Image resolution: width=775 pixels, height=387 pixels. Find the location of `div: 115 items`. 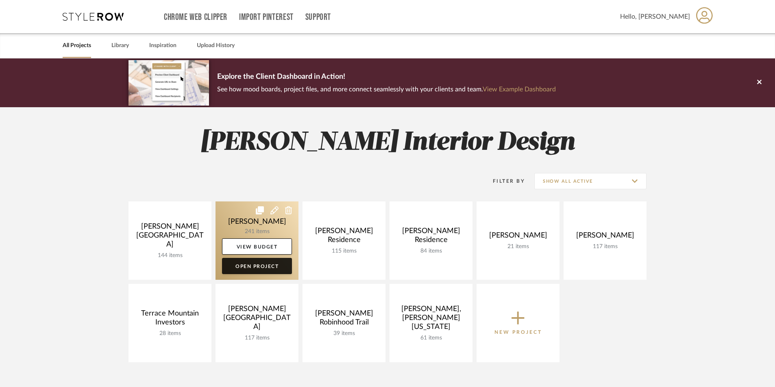

div: 115 items is located at coordinates (344, 251).